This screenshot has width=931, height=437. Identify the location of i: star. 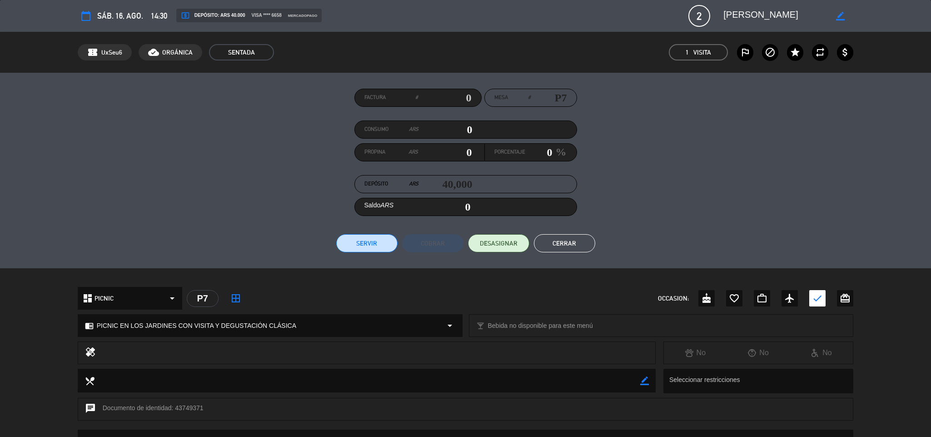
(795, 52).